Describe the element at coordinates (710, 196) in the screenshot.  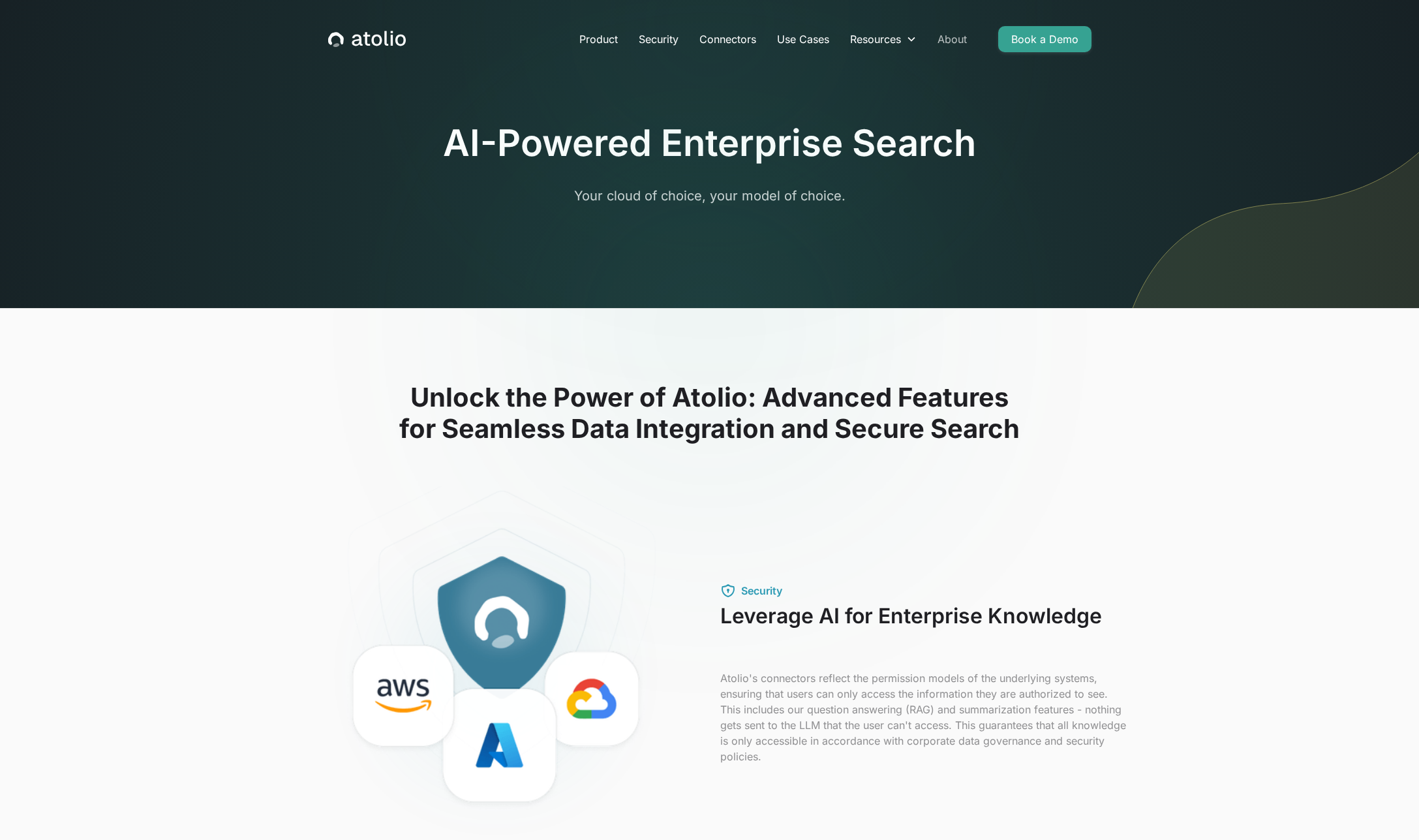
I see `p: Your cloud of choice, your model of choice.` at that location.